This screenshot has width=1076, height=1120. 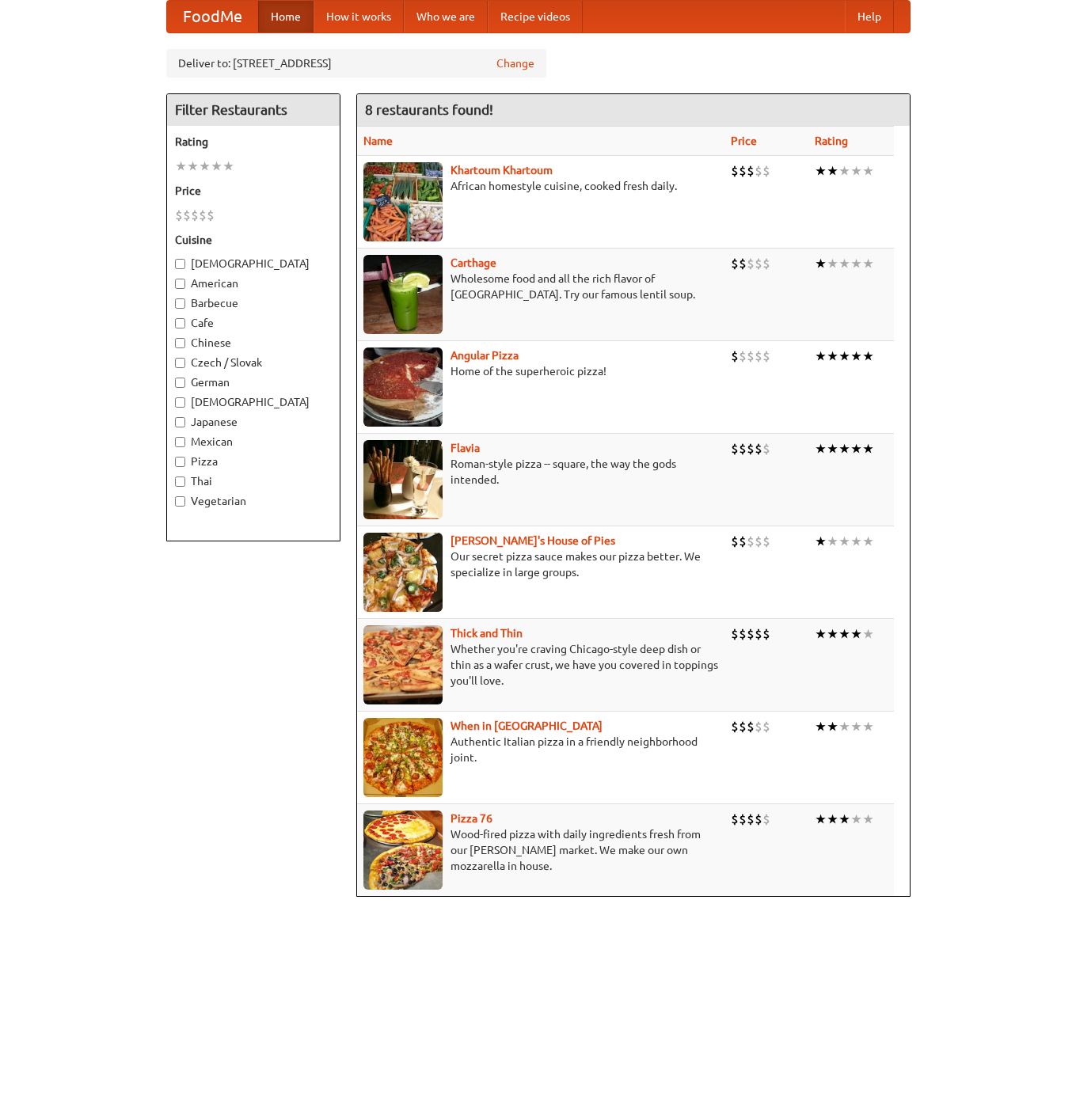 What do you see at coordinates (254, 240) in the screenshot?
I see `h5: Cuisine` at bounding box center [254, 240].